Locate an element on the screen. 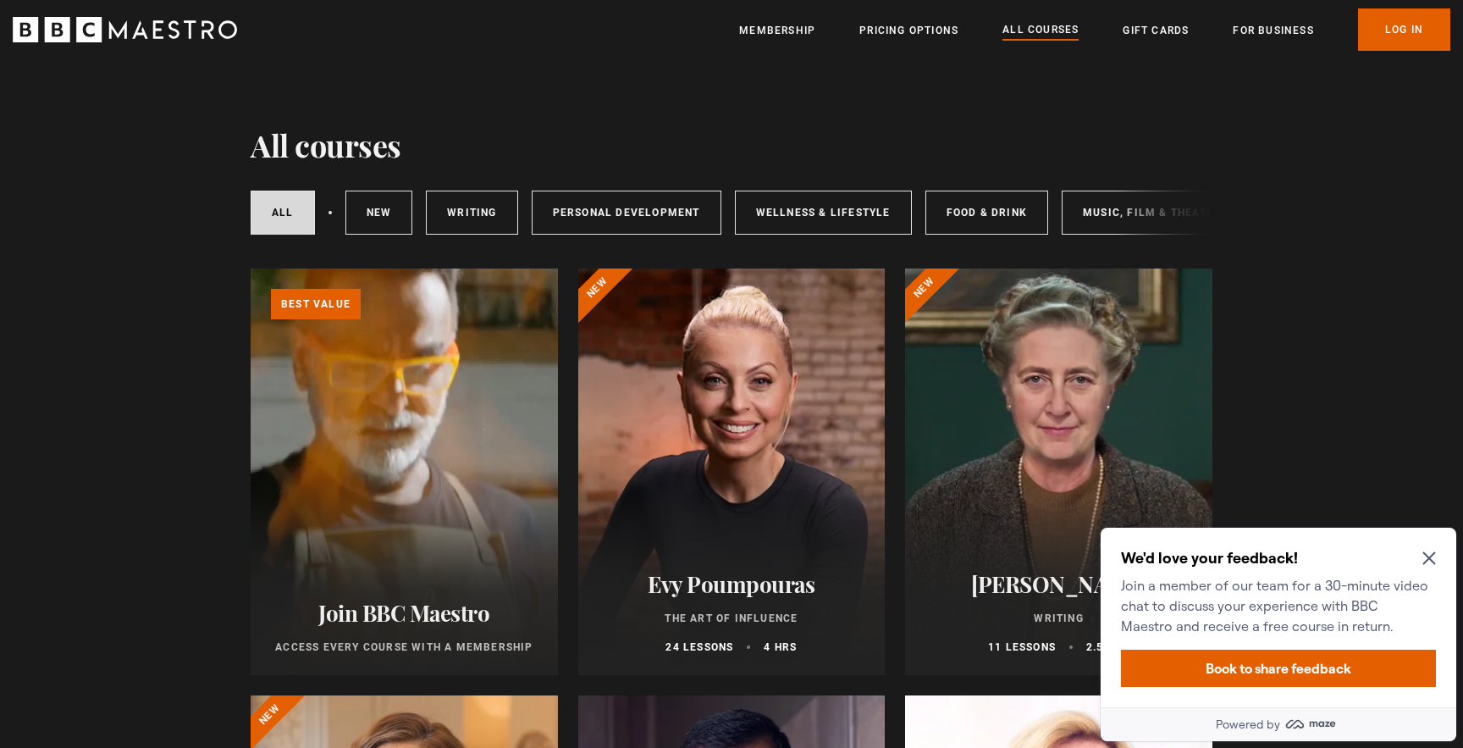  a: Personal Development is located at coordinates (626, 212).